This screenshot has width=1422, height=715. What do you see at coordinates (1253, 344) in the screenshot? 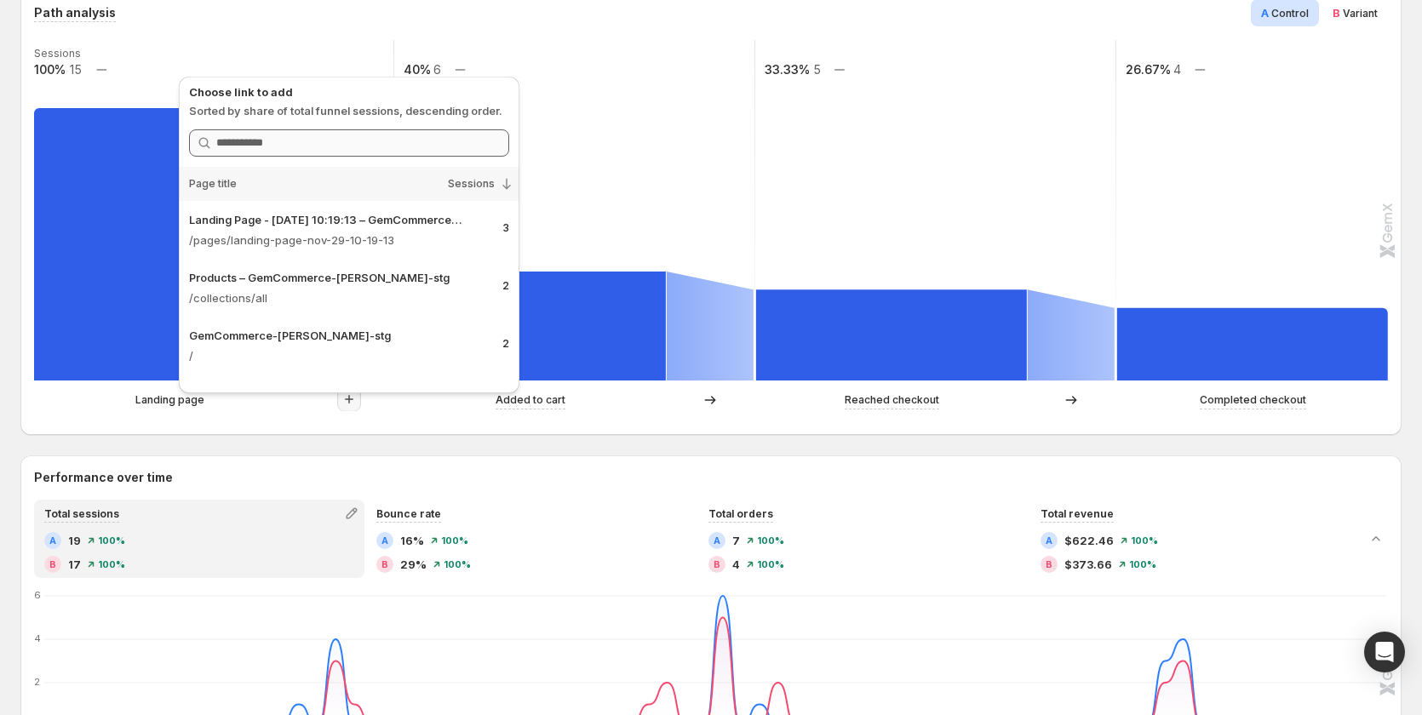
I see `path: Completed checkout: 4` at bounding box center [1253, 344].